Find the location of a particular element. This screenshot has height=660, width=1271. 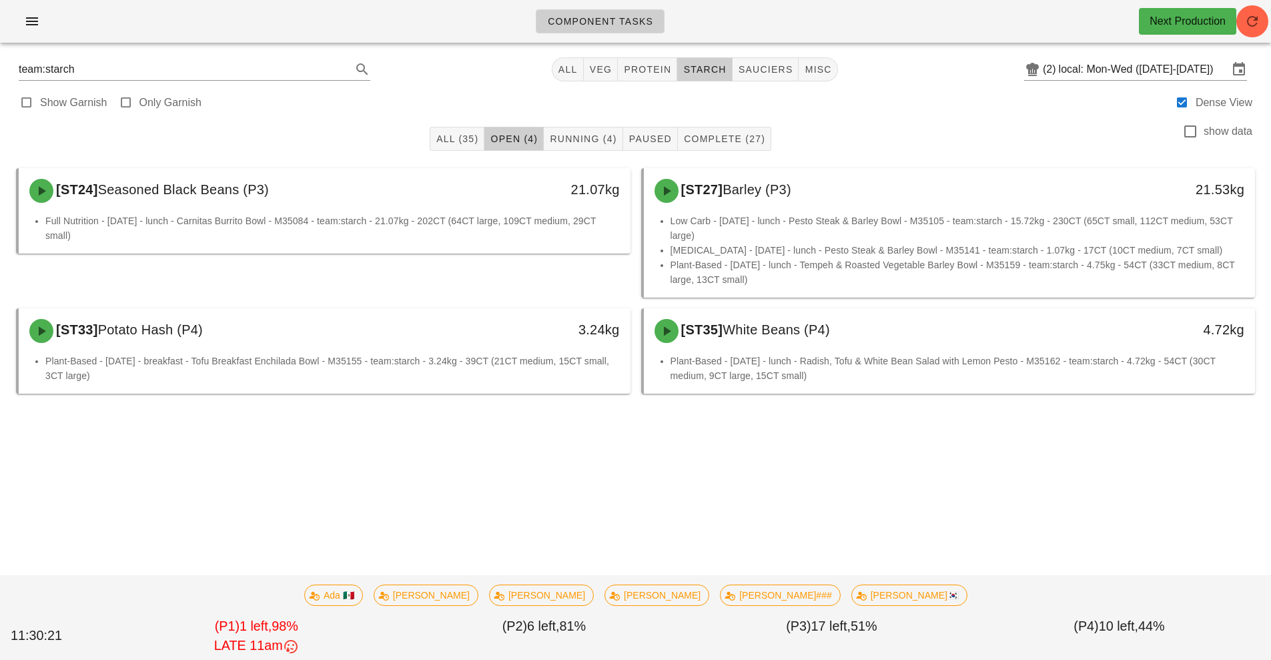

label: show data is located at coordinates (1227, 131).